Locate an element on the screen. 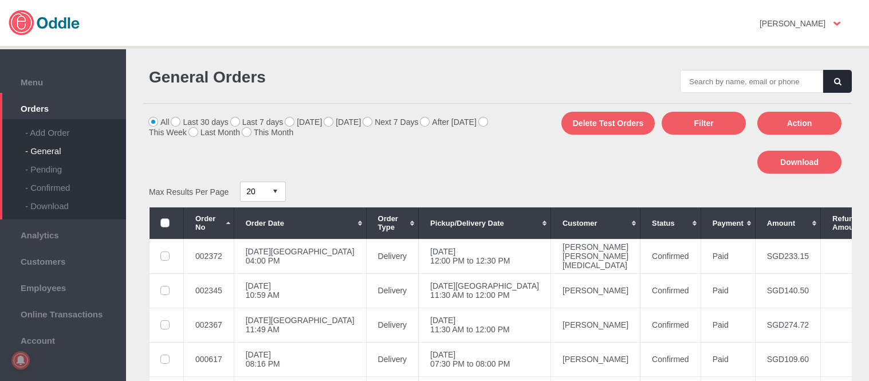 Image resolution: width=869 pixels, height=381 pixels. span: Employees is located at coordinates (63, 287).